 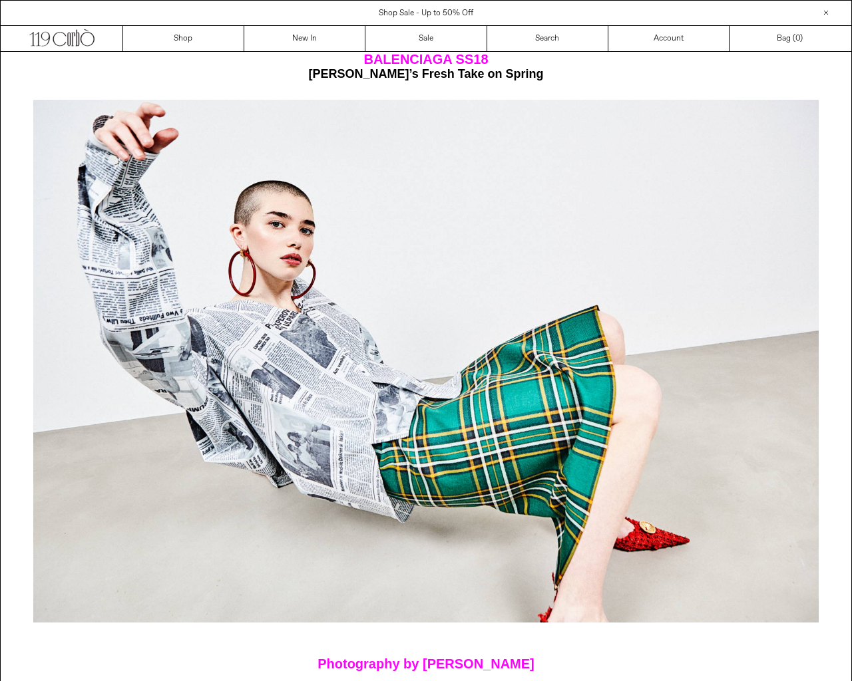 What do you see at coordinates (797, 39) in the screenshot?
I see `span: 0` at bounding box center [797, 39].